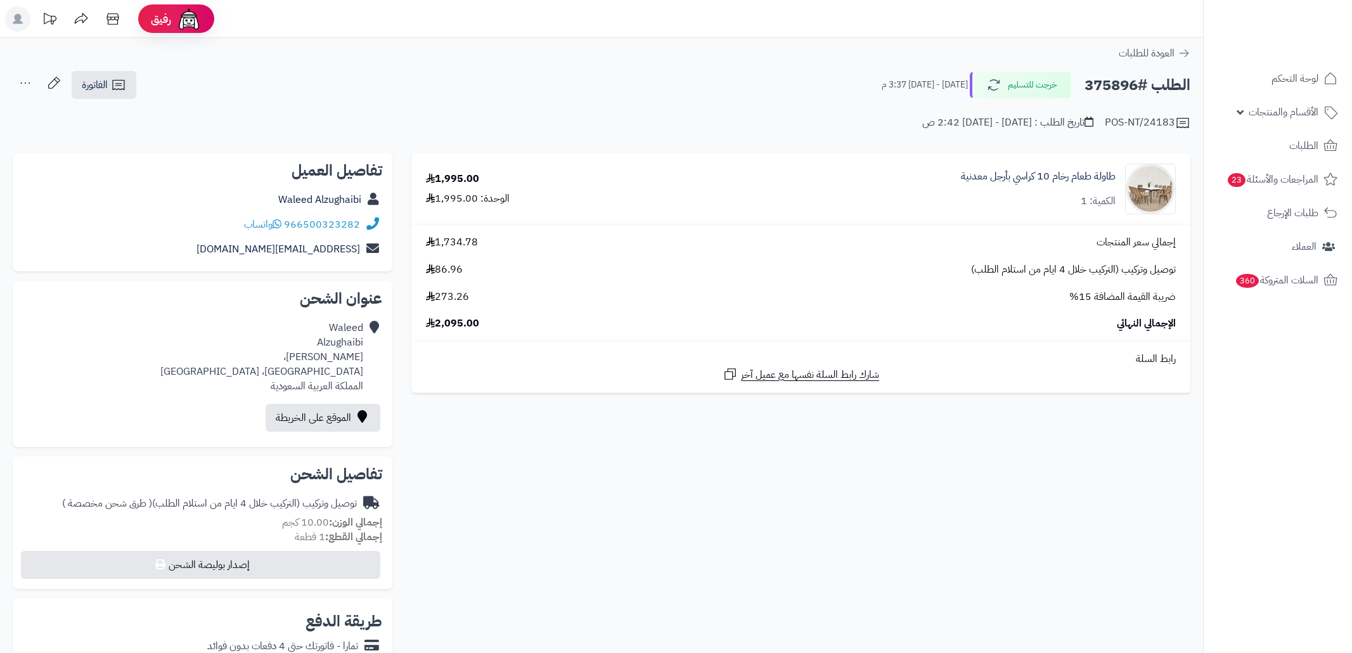 The width and height of the screenshot is (1352, 653). What do you see at coordinates (448, 297) in the screenshot?
I see `span: 273.26` at bounding box center [448, 297].